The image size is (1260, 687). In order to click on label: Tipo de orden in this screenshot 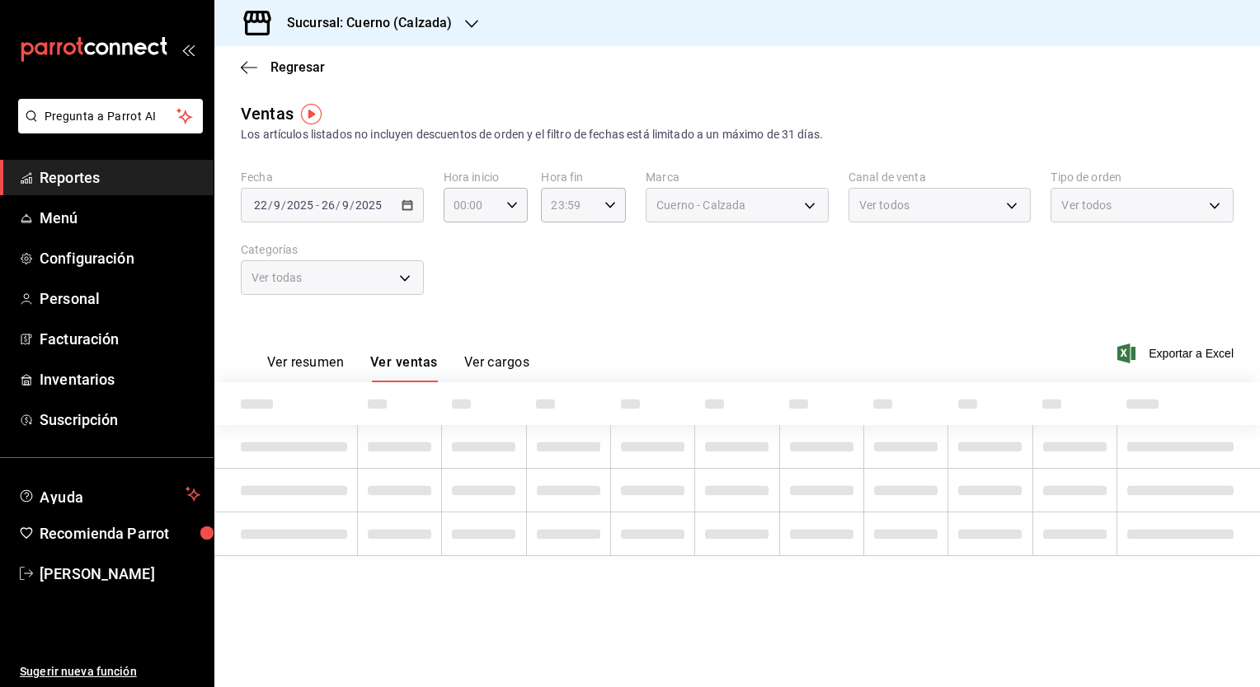, I will do `click(1142, 177)`.